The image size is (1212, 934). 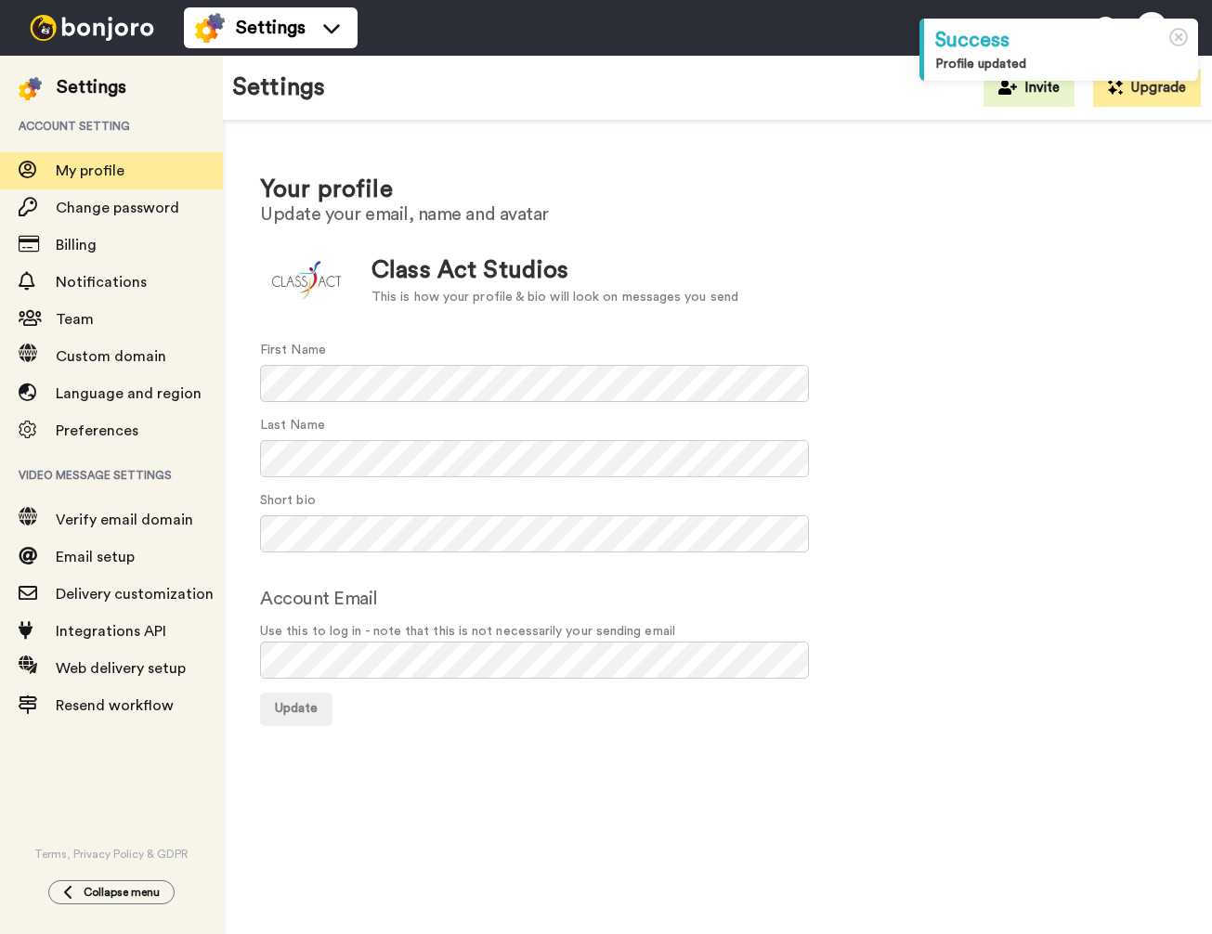 I want to click on button: Update, so click(x=296, y=710).